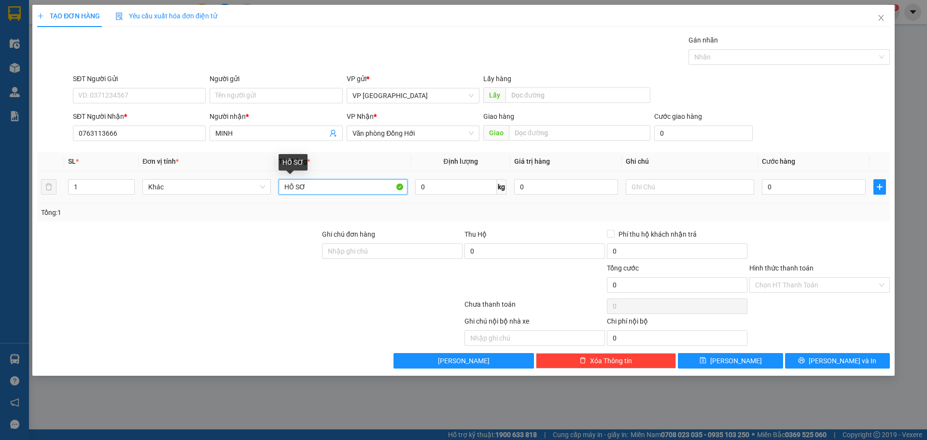 This screenshot has height=440, width=927. Describe the element at coordinates (703, 361) in the screenshot. I see `span: save` at that location.